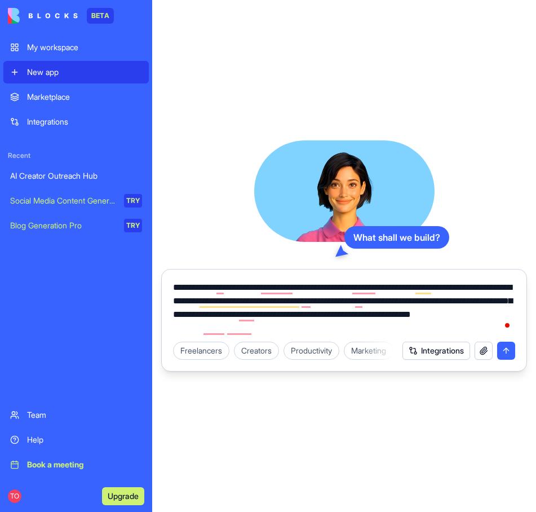 Image resolution: width=536 pixels, height=512 pixels. What do you see at coordinates (76, 122) in the screenshot?
I see `a: Integrations` at bounding box center [76, 122].